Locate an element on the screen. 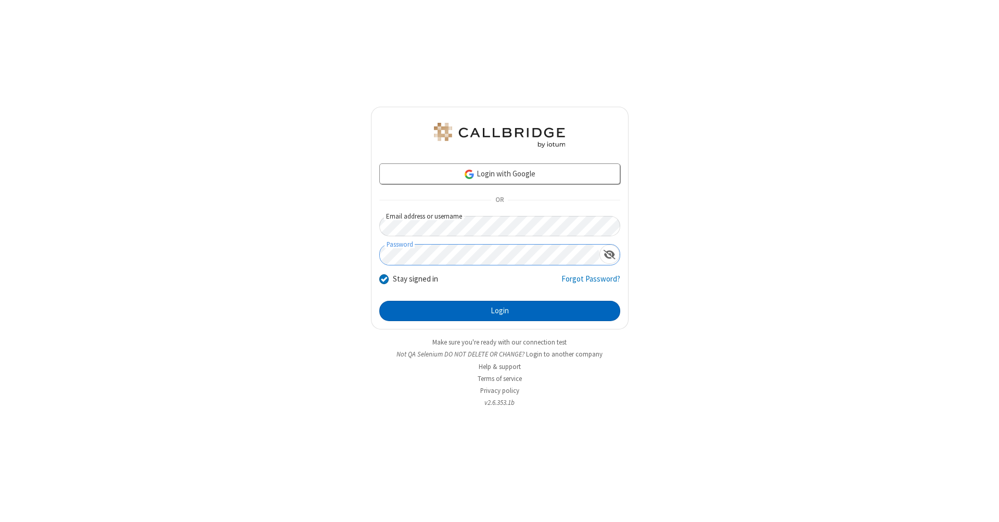 Image resolution: width=999 pixels, height=522 pixels. button: Login to another company is located at coordinates (564, 354).